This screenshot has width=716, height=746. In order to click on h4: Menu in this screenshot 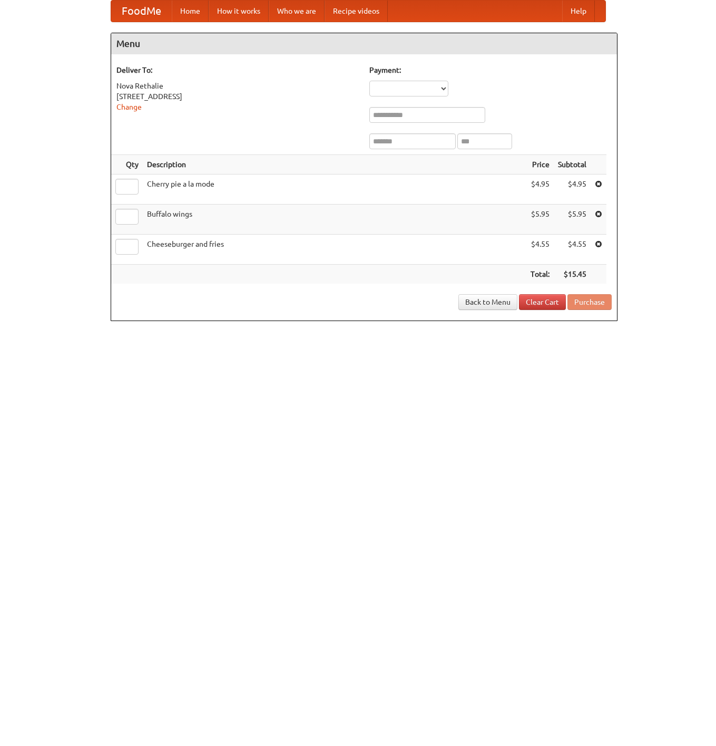, I will do `click(364, 44)`.